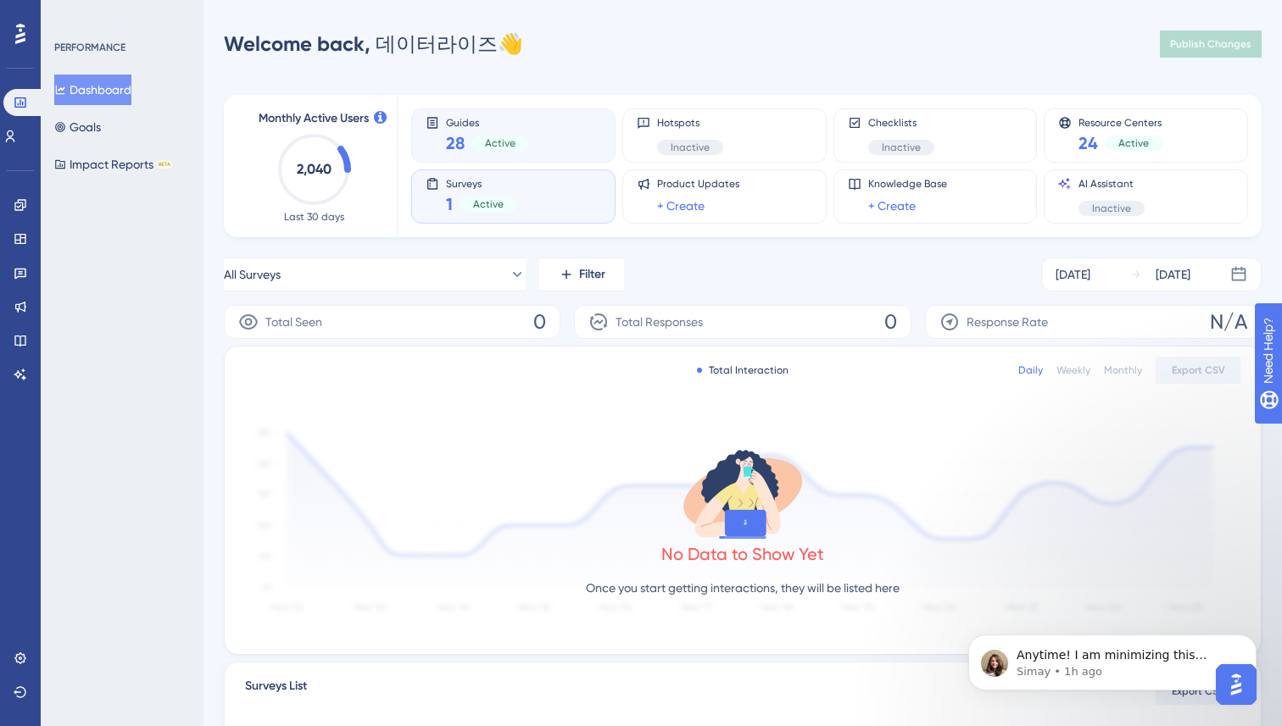  I want to click on button: Open AI Assistant Launcher, so click(25, 25).